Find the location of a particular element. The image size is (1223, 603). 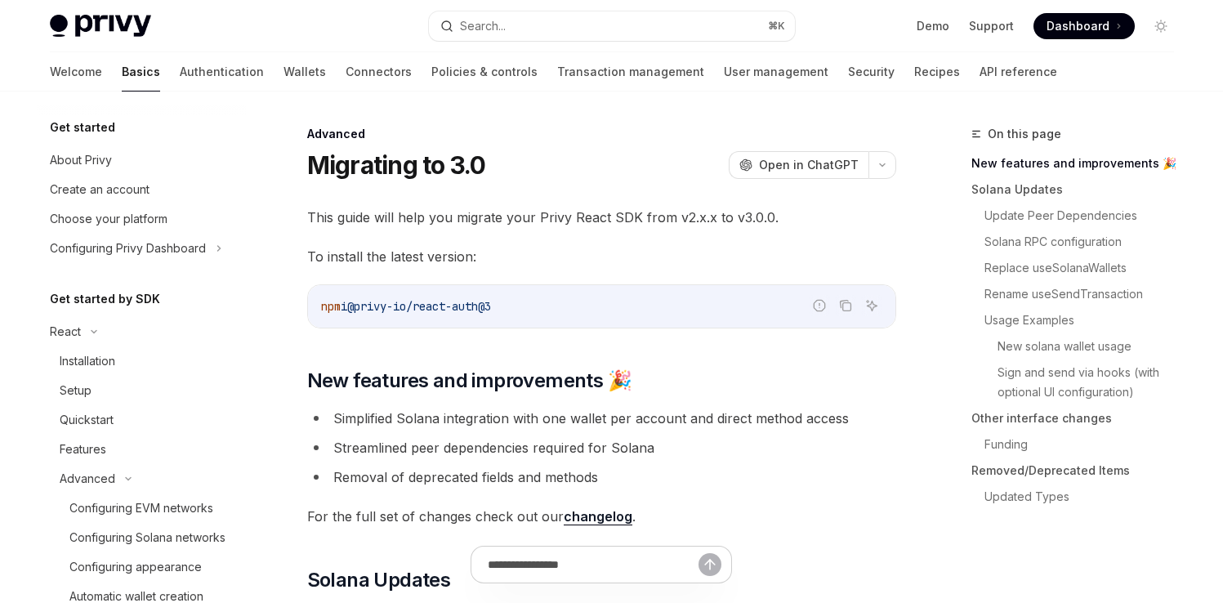

a: Policies & controls is located at coordinates (484, 72).